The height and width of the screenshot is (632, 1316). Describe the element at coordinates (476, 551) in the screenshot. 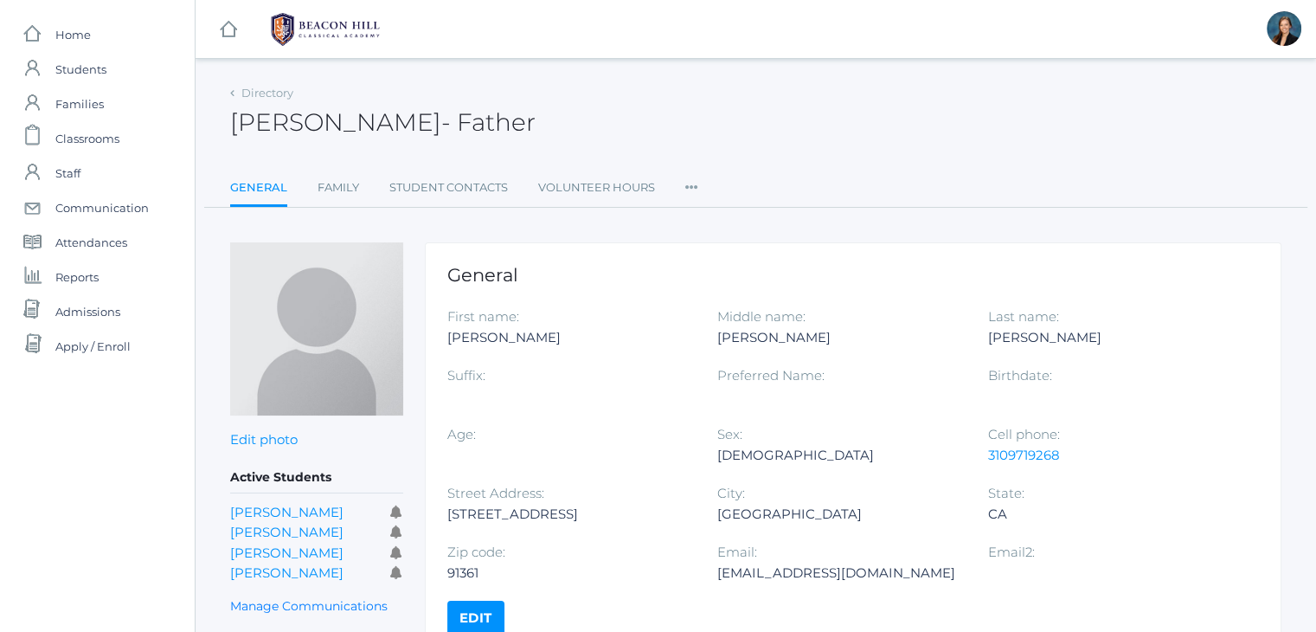

I see `label: Zip code:` at that location.